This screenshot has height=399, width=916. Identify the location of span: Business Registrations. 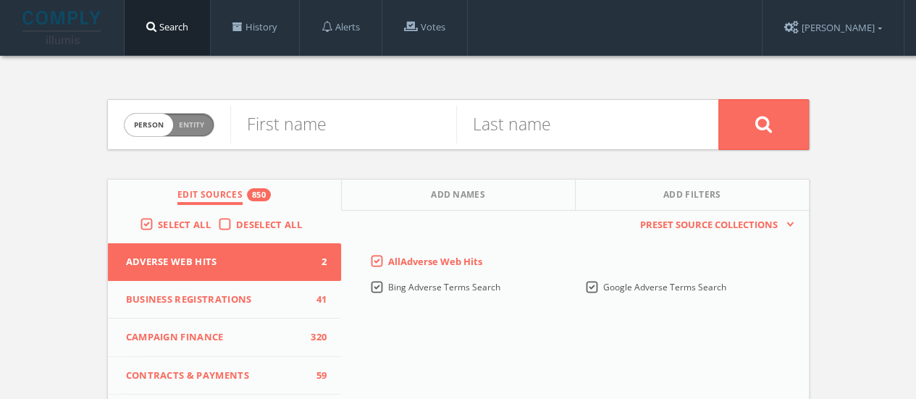
(216, 300).